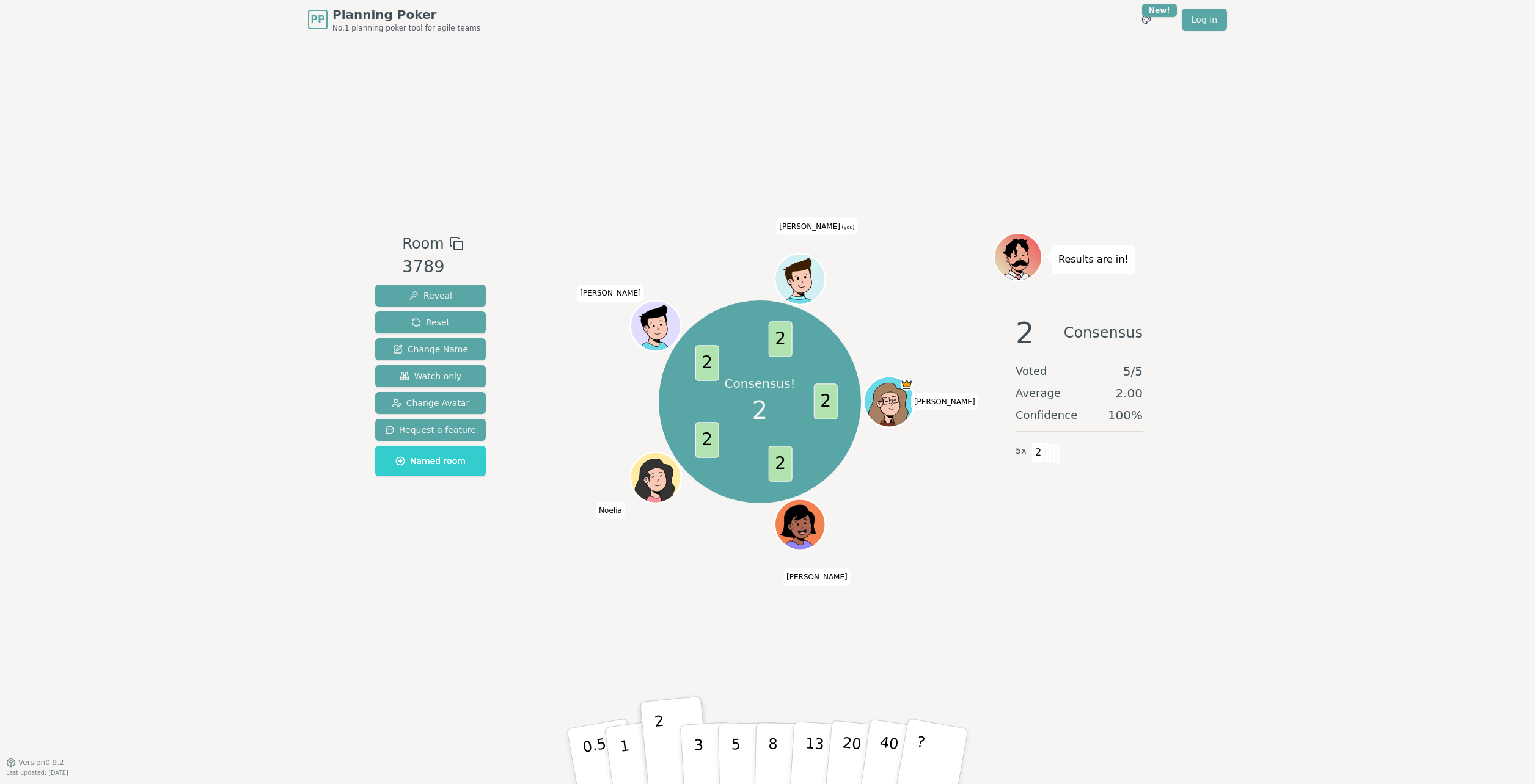  What do you see at coordinates (430, 349) in the screenshot?
I see `button: Change Name` at bounding box center [430, 349].